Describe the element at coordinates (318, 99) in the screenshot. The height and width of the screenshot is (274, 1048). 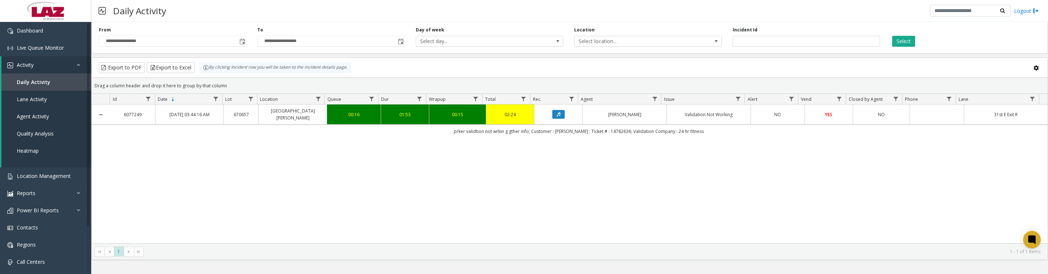
I see `a: Location Filter Menu` at that location.